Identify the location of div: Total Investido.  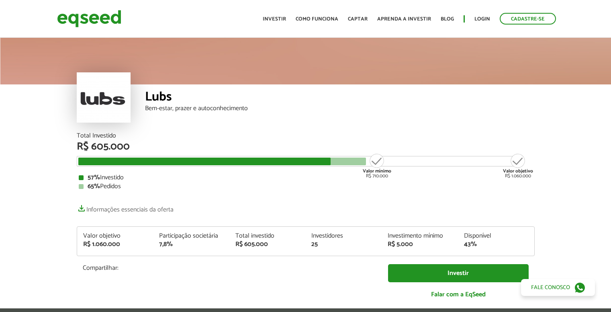
(306, 136).